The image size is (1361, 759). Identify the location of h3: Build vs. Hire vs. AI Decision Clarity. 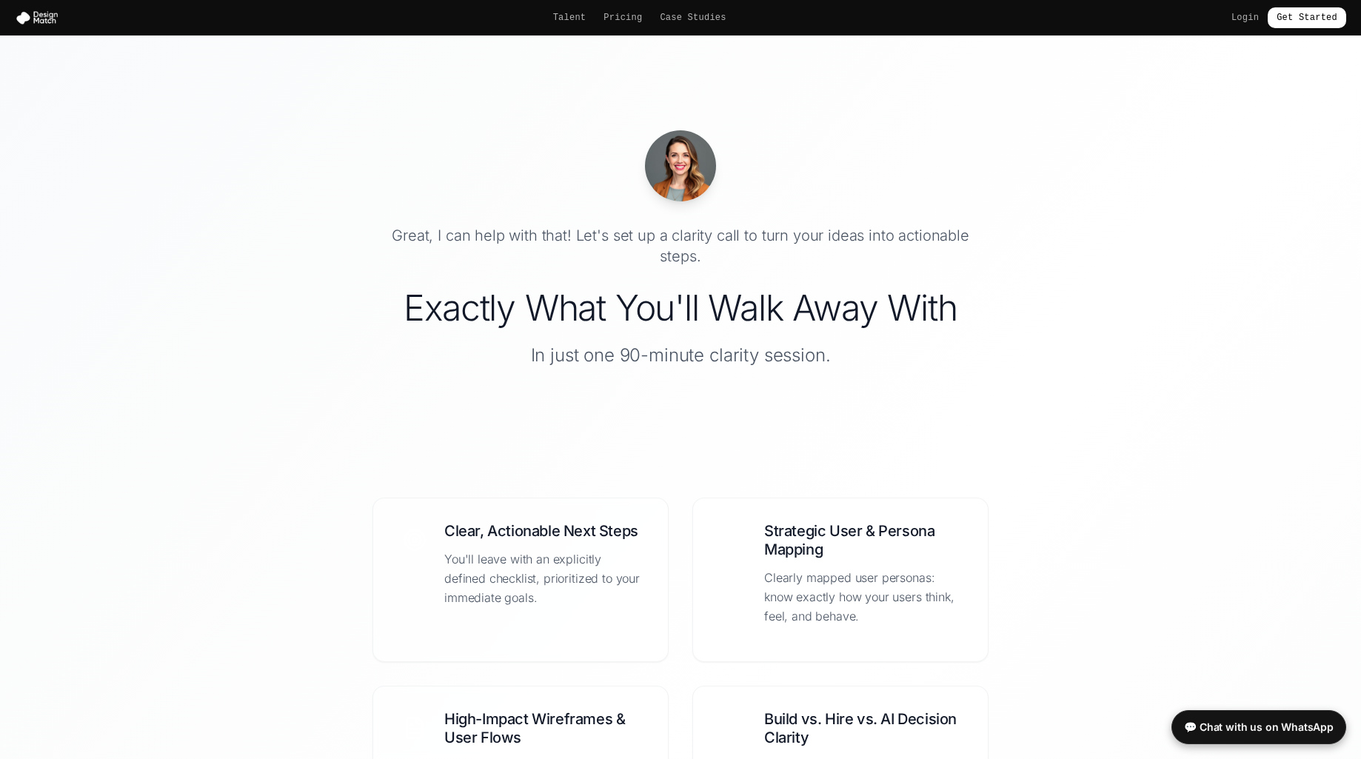
(864, 729).